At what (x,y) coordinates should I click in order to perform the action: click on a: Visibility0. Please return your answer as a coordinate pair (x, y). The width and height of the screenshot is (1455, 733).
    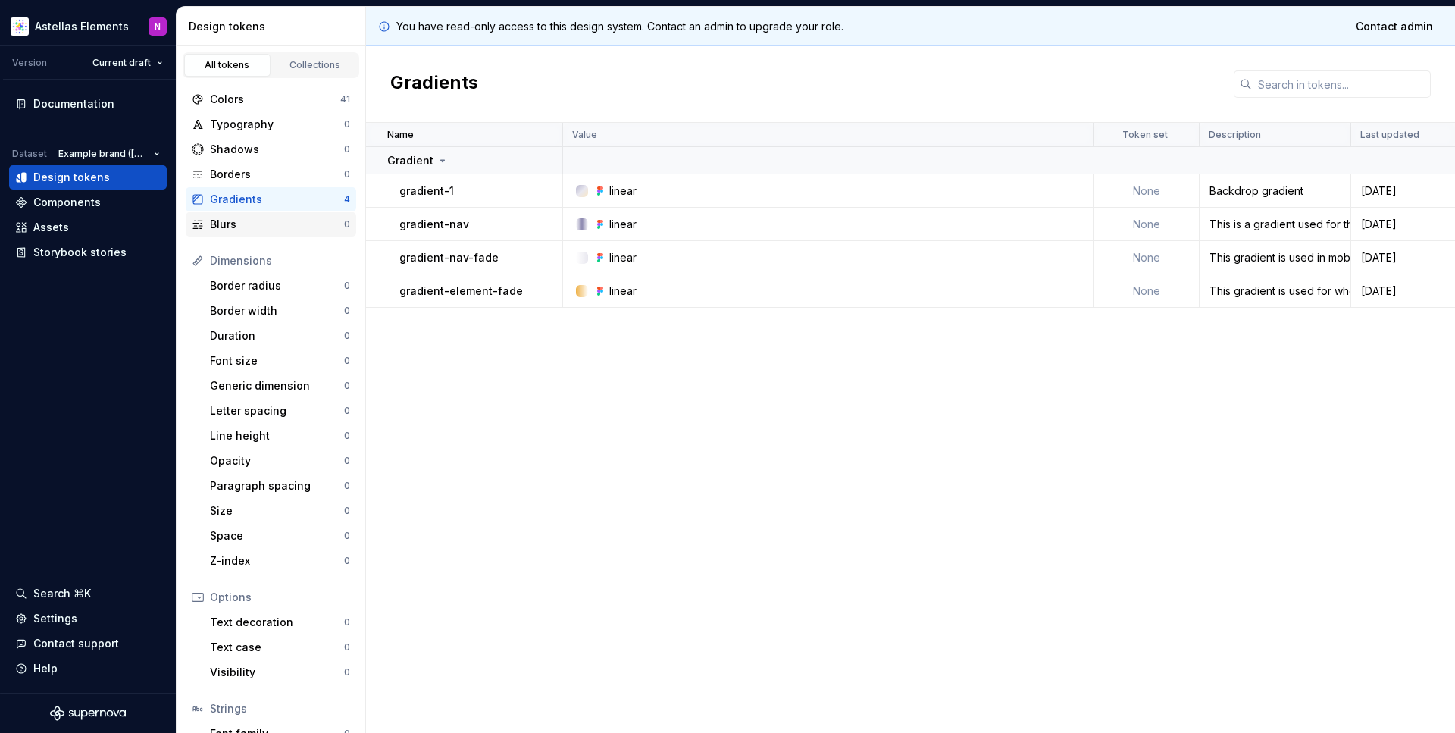
    Looking at the image, I should click on (280, 672).